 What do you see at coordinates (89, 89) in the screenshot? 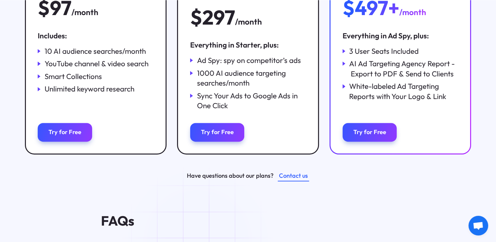
I see `div: Unlimited keyword research` at bounding box center [89, 89].